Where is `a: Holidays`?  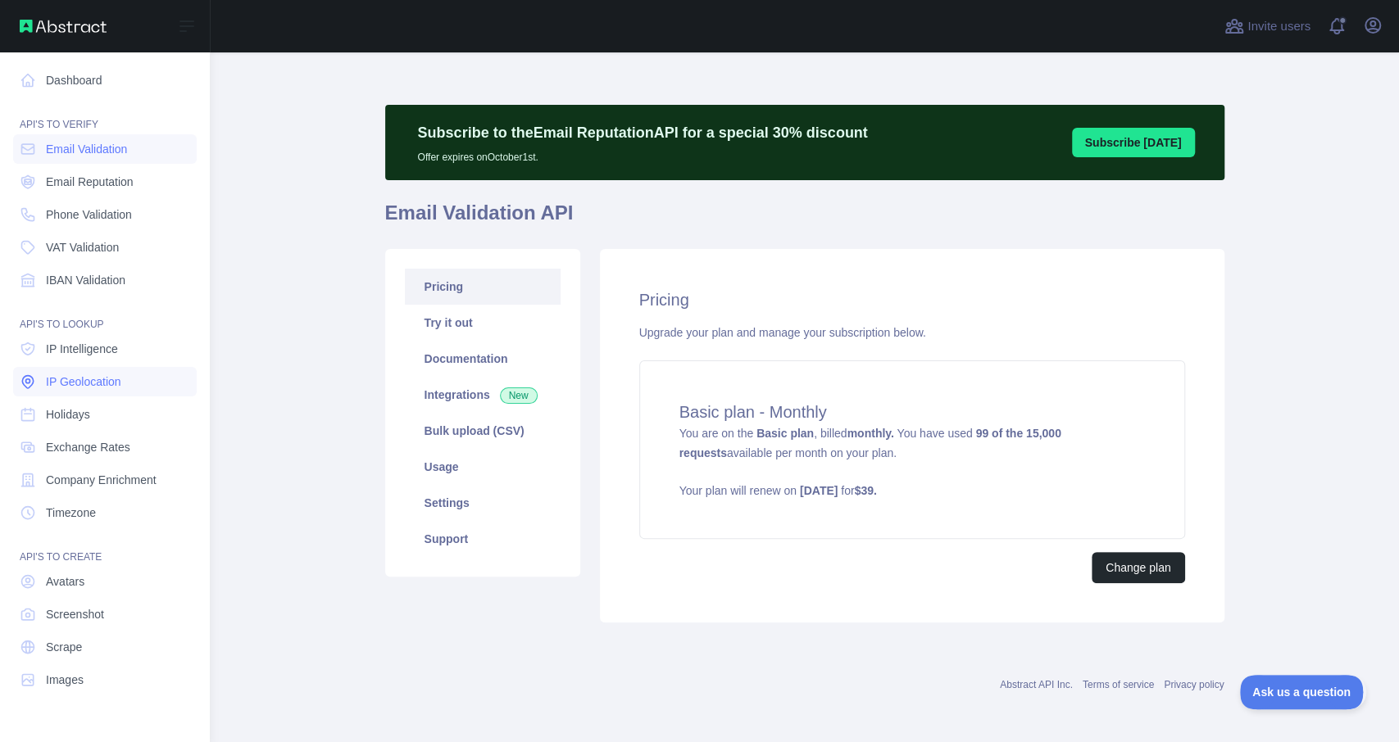
a: Holidays is located at coordinates (105, 415).